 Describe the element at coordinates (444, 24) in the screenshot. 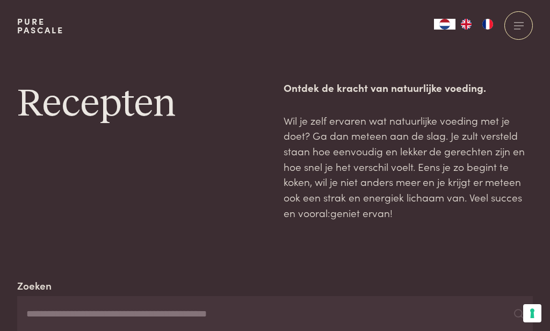

I see `a: NL` at that location.